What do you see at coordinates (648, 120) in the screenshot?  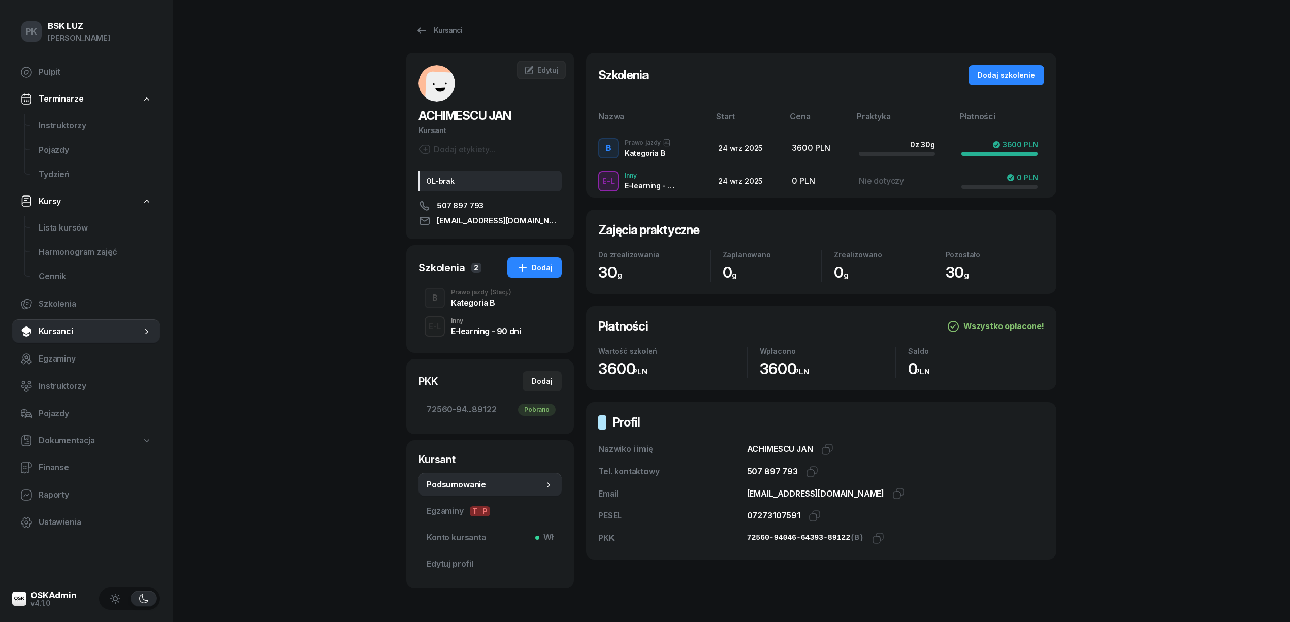 I see `th: Nazwa` at bounding box center [648, 120].